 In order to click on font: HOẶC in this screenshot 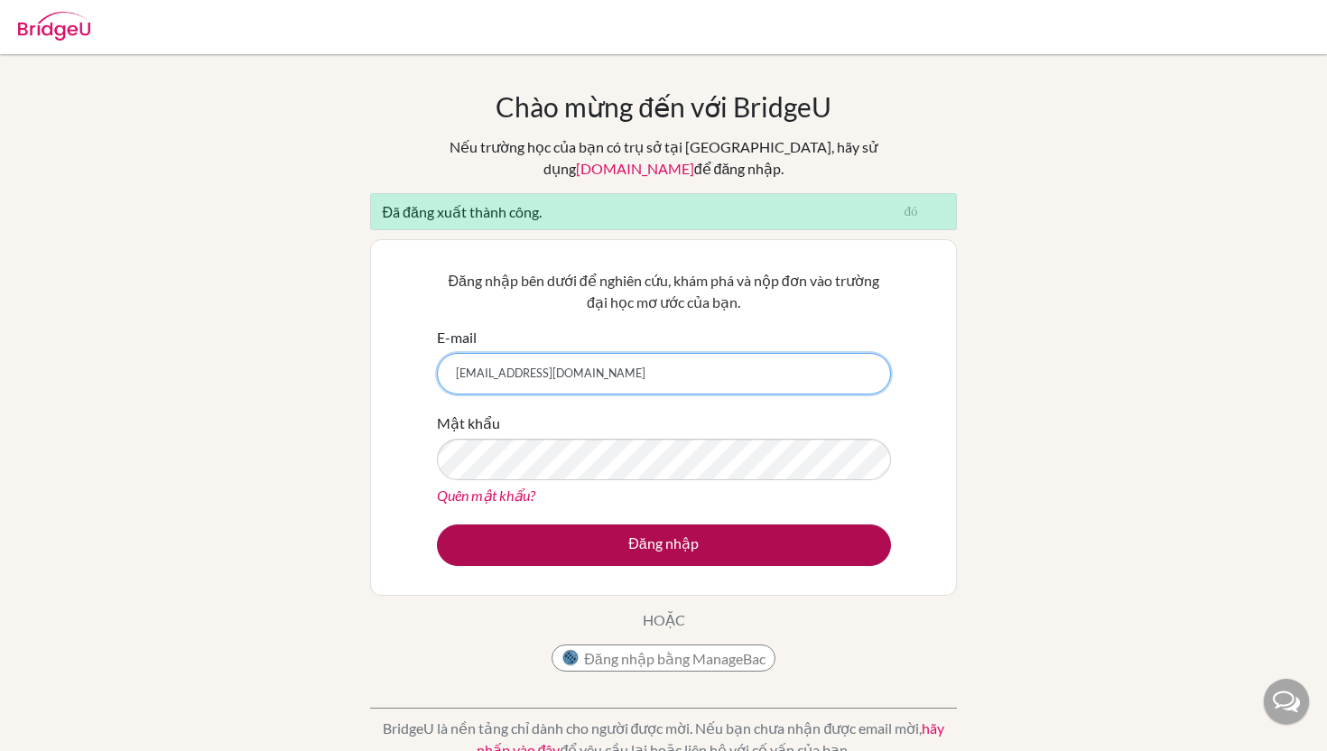, I will do `click(664, 619)`.